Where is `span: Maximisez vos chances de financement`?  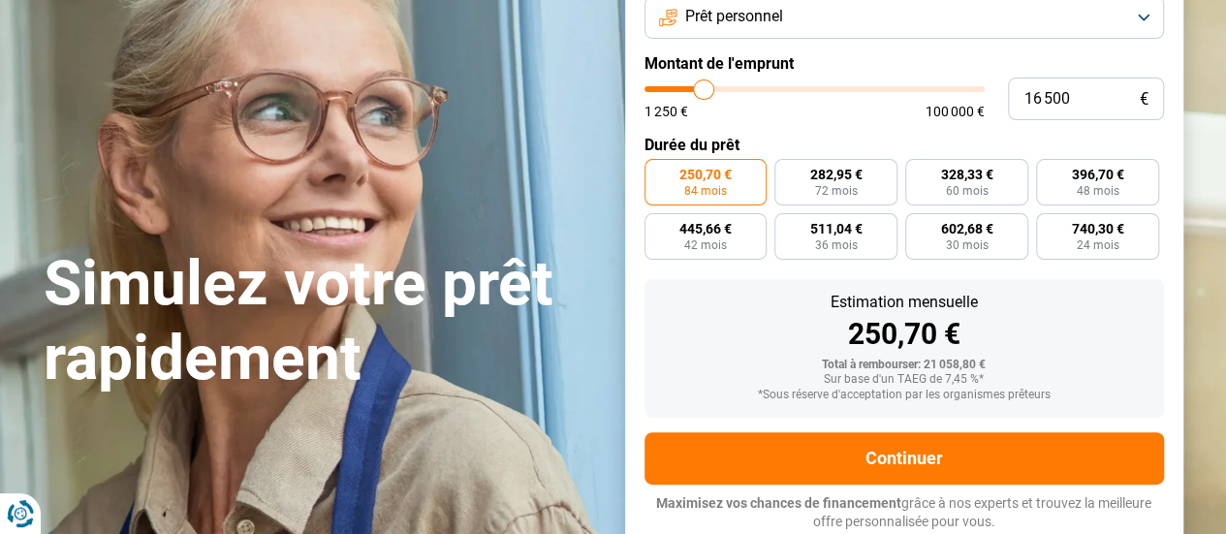
span: Maximisez vos chances de financement is located at coordinates (778, 503).